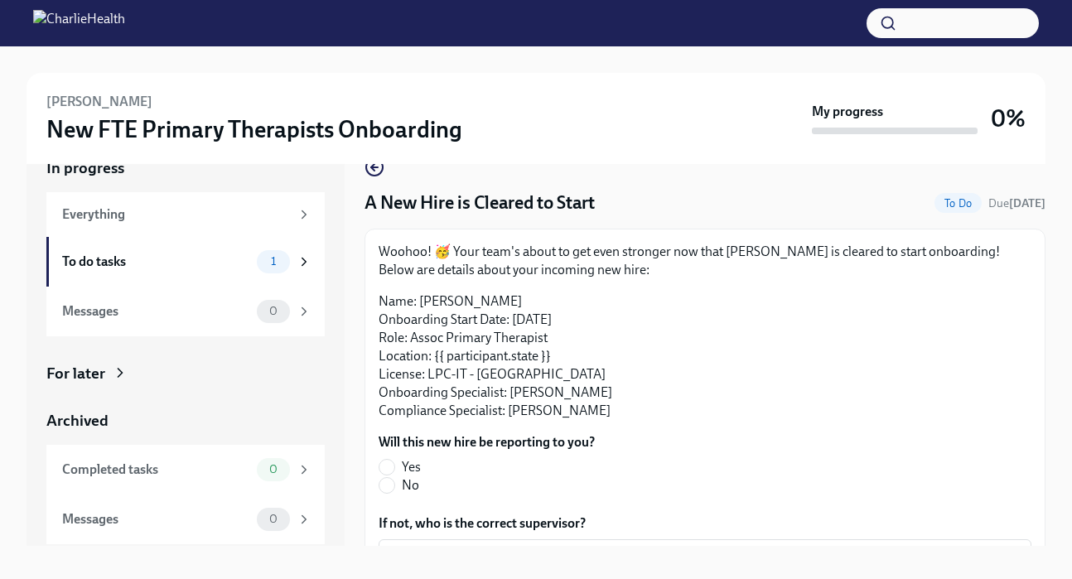  Describe the element at coordinates (186, 470) in the screenshot. I see `a: Completed tasks0` at that location.